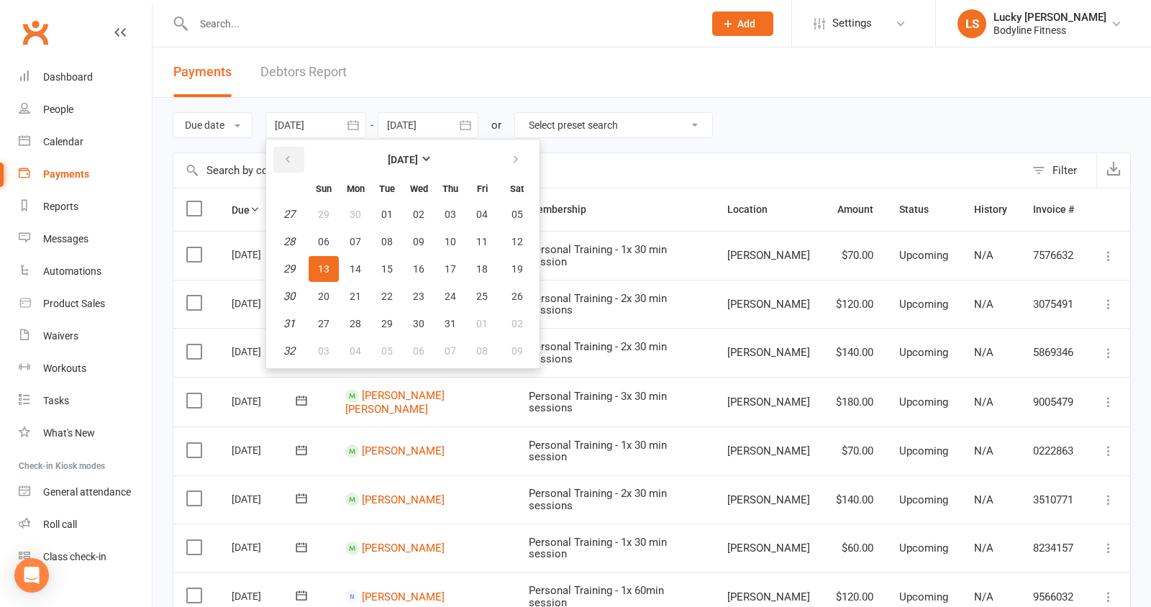  Describe the element at coordinates (598, 548) in the screenshot. I see `span: Personal Training - 1x 30 min session` at that location.